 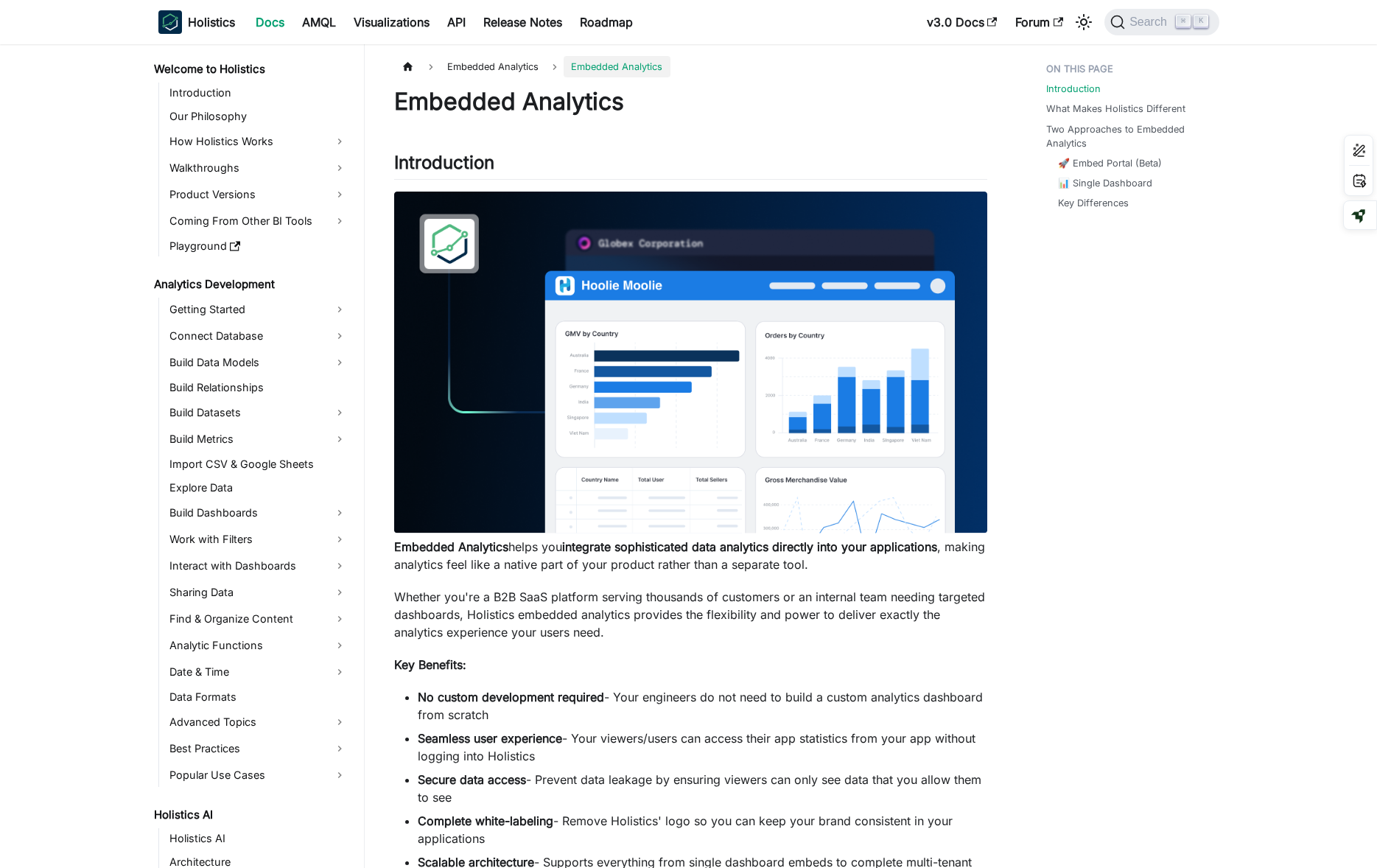 I want to click on a: Explore Data, so click(x=258, y=488).